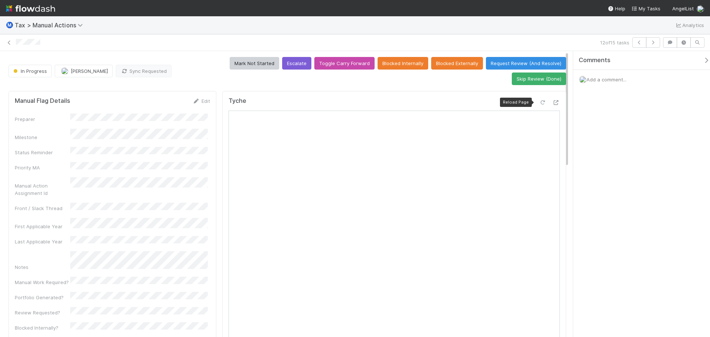 The width and height of the screenshot is (710, 337). I want to click on span: Add a comment..., so click(606, 79).